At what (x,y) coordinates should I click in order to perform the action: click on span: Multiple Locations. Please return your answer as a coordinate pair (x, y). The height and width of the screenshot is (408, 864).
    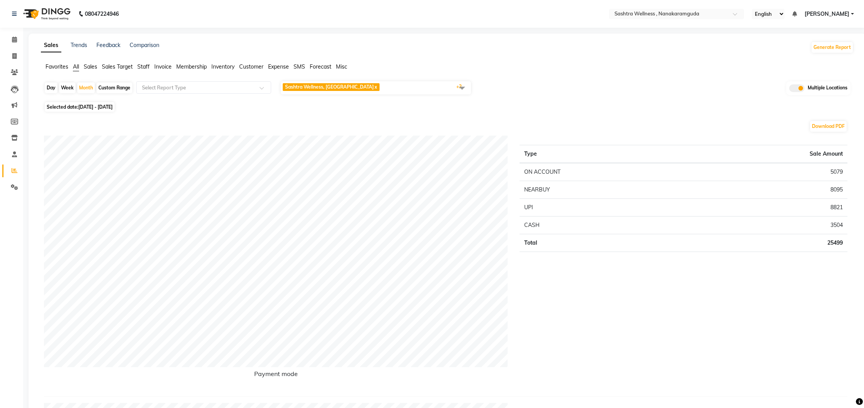
    Looking at the image, I should click on (827, 88).